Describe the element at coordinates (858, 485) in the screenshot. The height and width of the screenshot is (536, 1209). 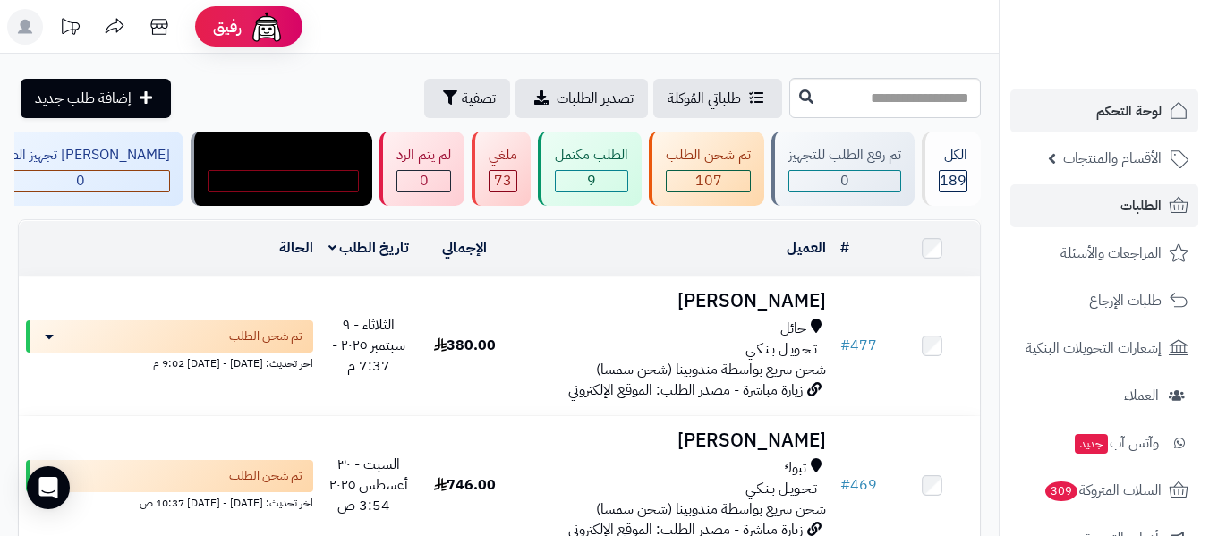
I see `a: #469` at that location.